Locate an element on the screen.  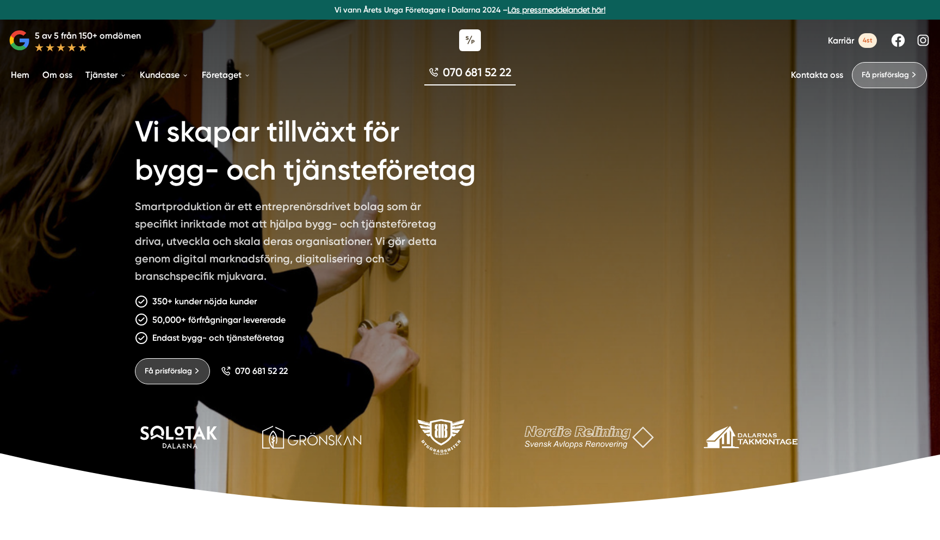
a: Kundcase is located at coordinates (164, 75).